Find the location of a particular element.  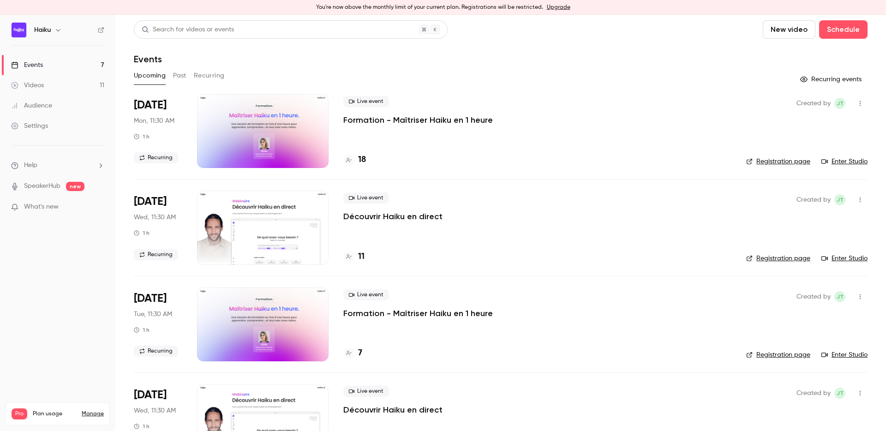

button: Recurring events is located at coordinates (832, 79).